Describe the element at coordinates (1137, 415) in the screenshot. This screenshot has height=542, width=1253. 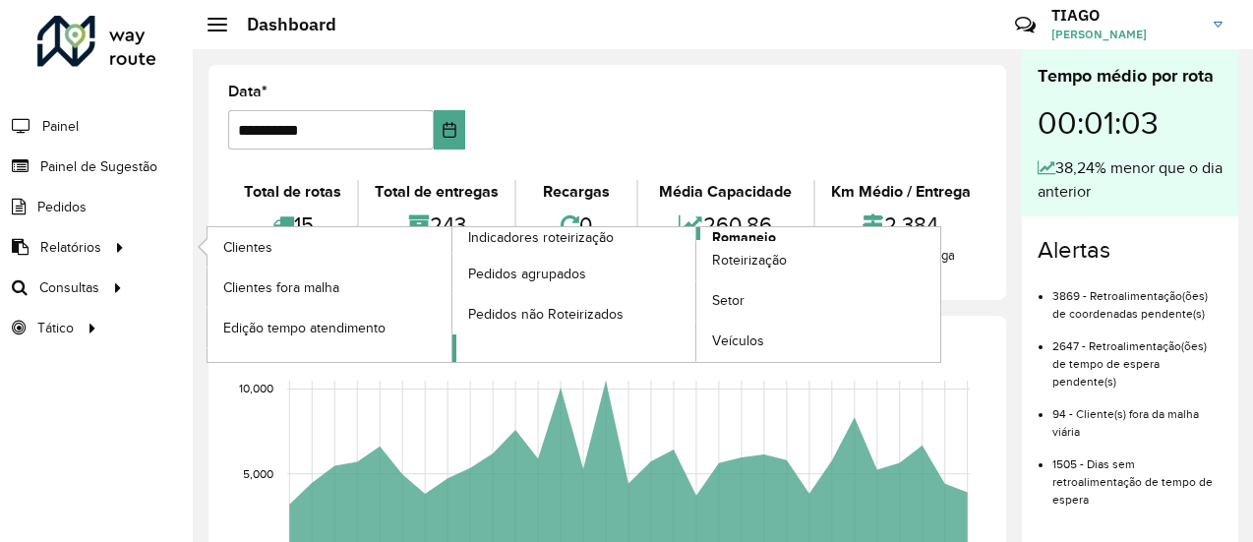
I see `li: 94 - Cliente(s) fora da malha viária` at that location.